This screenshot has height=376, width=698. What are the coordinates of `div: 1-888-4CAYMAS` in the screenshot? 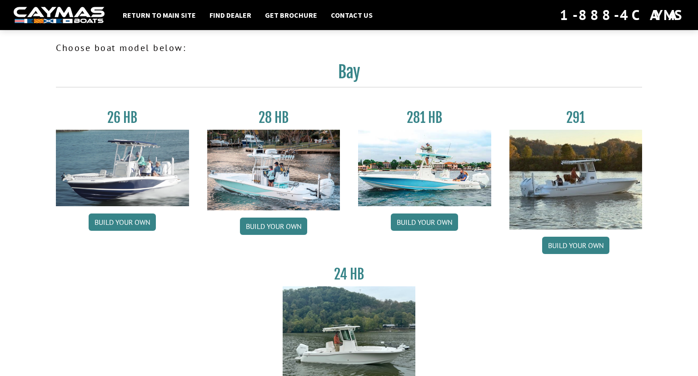 It's located at (622, 15).